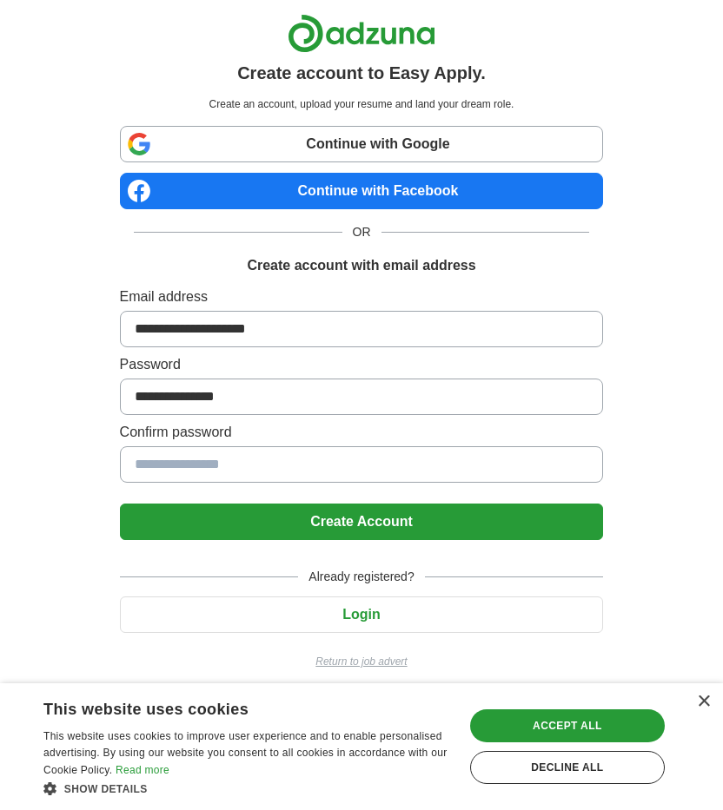 The image size is (723, 810). Describe the element at coordinates (247, 789) in the screenshot. I see `div: Show details` at that location.